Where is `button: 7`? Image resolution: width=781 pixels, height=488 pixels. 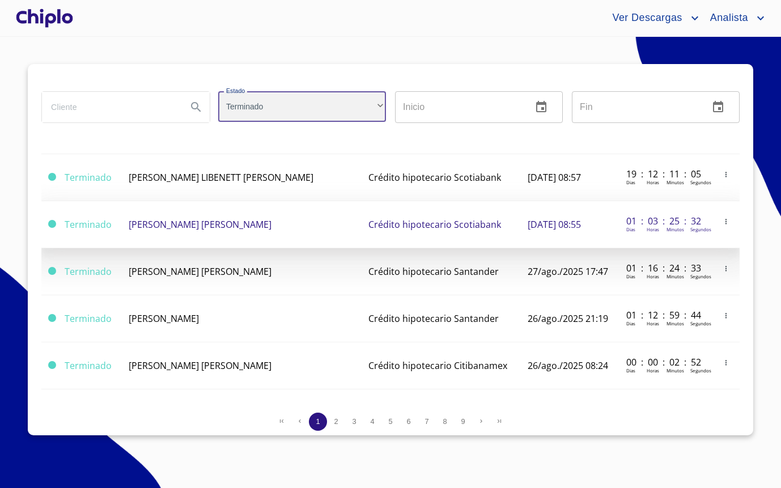
button: 7 is located at coordinates (427, 421).